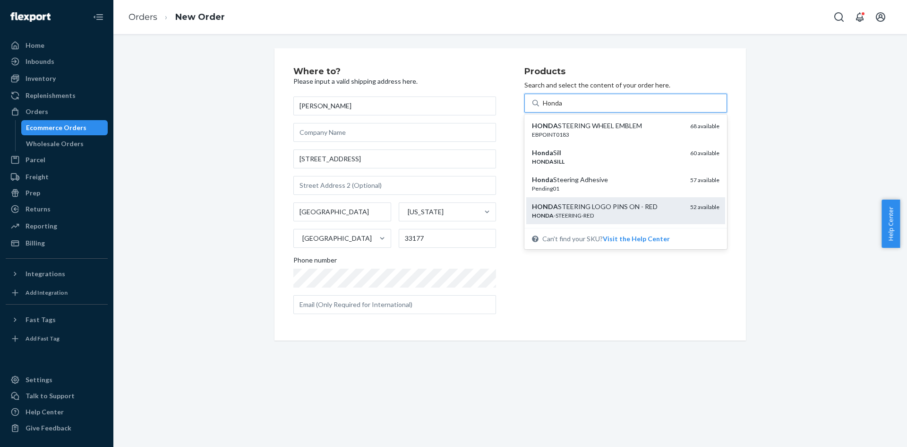 The image size is (907, 447). Describe the element at coordinates (200, 17) in the screenshot. I see `a: New Order` at that location.